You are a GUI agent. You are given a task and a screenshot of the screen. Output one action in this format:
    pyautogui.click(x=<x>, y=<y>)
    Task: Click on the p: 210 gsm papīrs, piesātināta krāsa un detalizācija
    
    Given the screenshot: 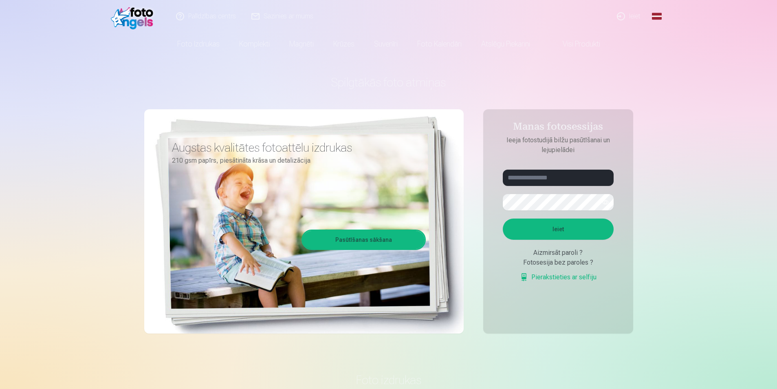 What is the action you would take?
    pyautogui.click(x=296, y=161)
    